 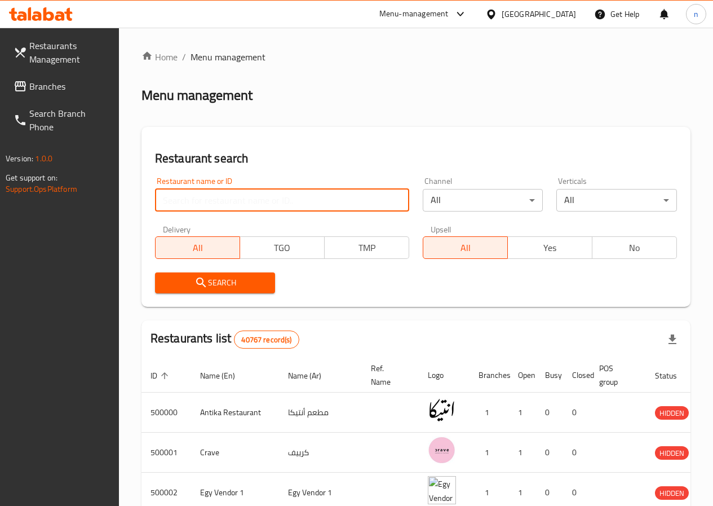 I want to click on div: Export file, so click(x=672, y=339).